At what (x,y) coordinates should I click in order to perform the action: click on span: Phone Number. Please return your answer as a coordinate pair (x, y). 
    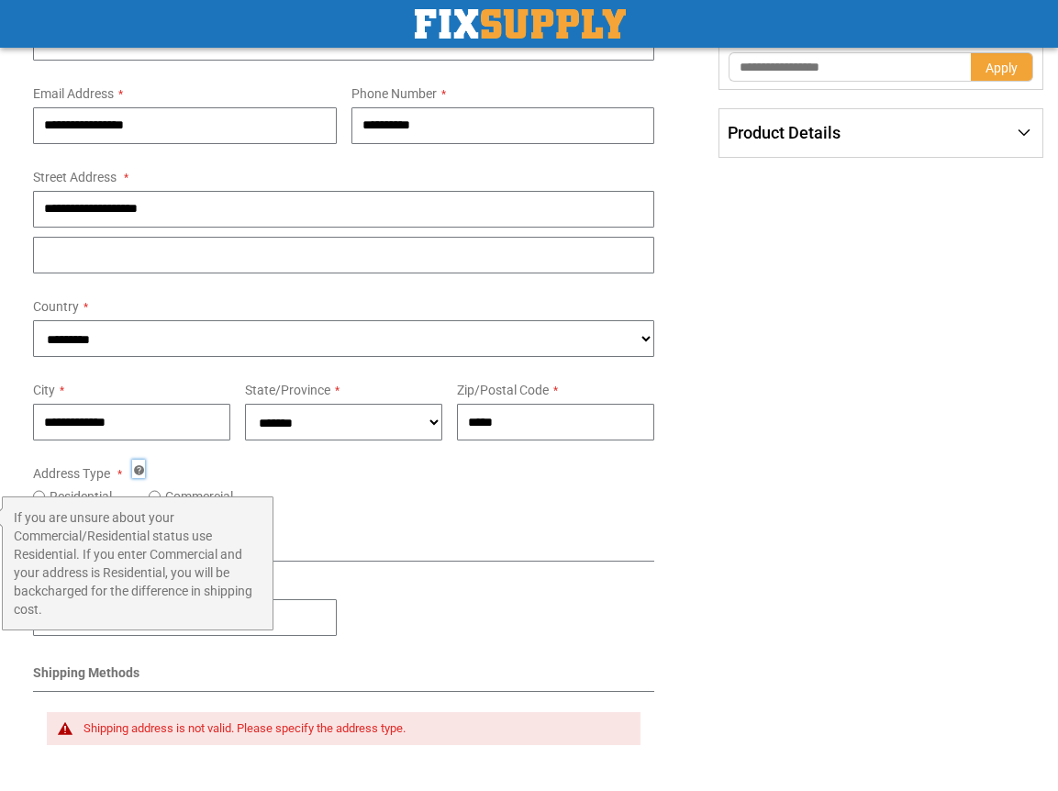
    Looking at the image, I should click on (394, 94).